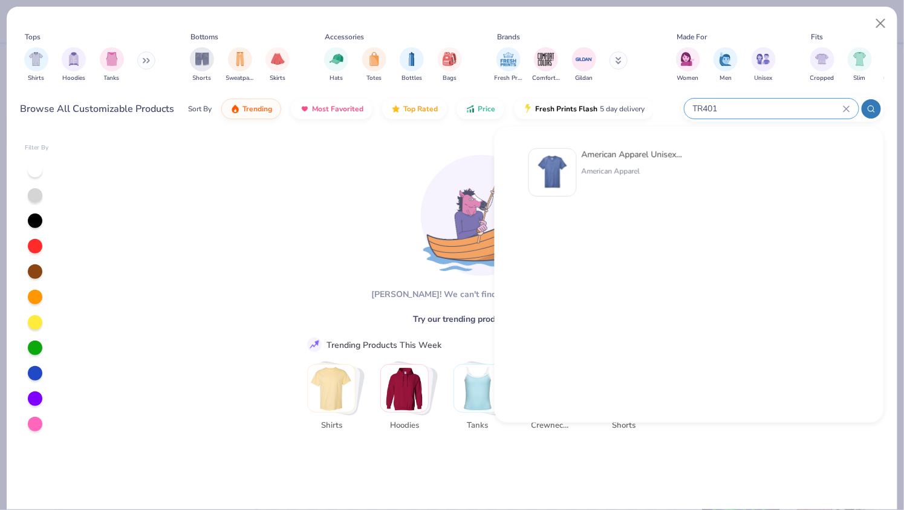  Describe the element at coordinates (331, 426) in the screenshot. I see `span: Shirts` at that location.